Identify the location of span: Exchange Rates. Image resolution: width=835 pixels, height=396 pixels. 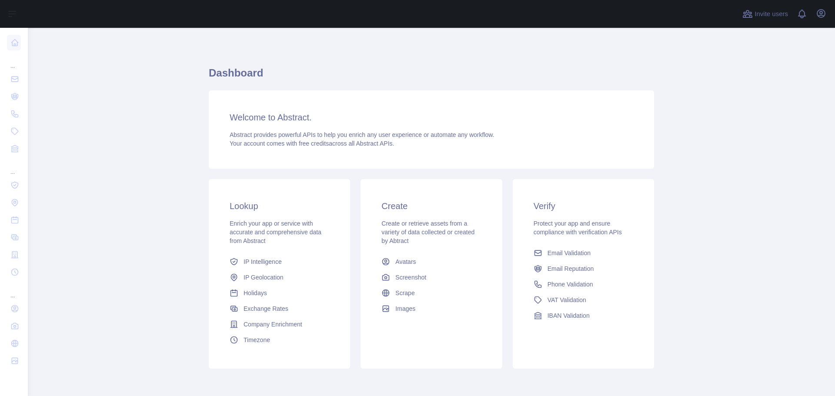
(266, 309).